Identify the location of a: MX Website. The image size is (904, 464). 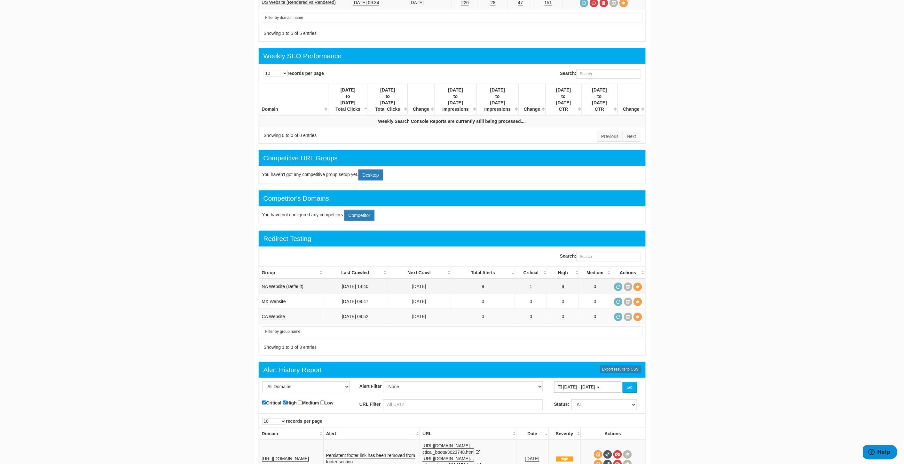
(274, 301).